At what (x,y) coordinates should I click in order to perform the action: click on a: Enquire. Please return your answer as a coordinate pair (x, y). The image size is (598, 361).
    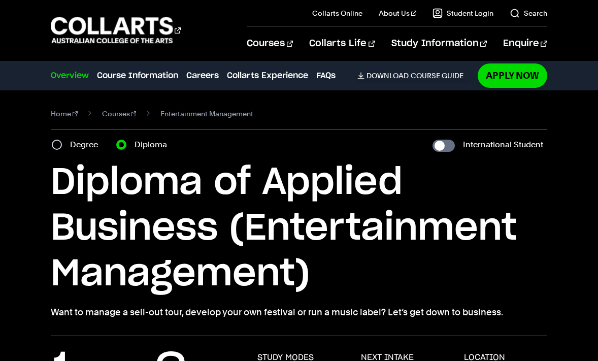
    Looking at the image, I should click on (525, 44).